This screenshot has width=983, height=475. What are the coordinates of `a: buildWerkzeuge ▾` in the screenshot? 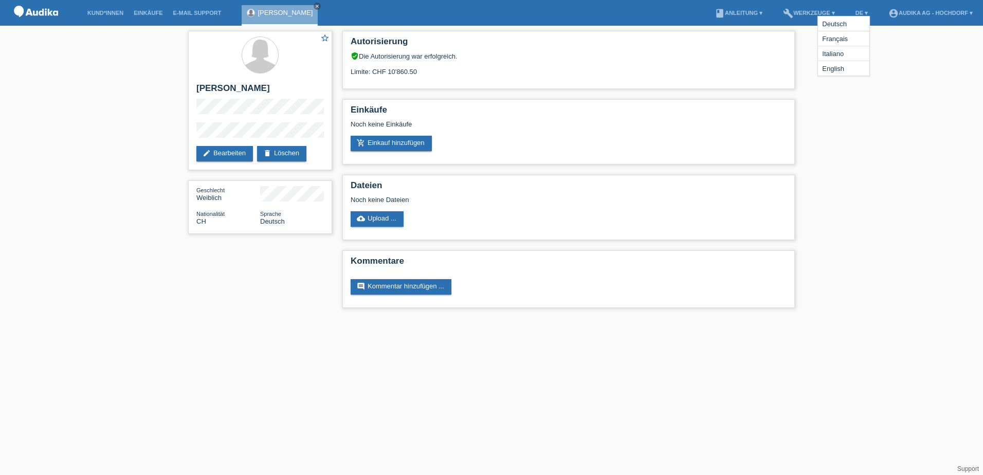 It's located at (809, 13).